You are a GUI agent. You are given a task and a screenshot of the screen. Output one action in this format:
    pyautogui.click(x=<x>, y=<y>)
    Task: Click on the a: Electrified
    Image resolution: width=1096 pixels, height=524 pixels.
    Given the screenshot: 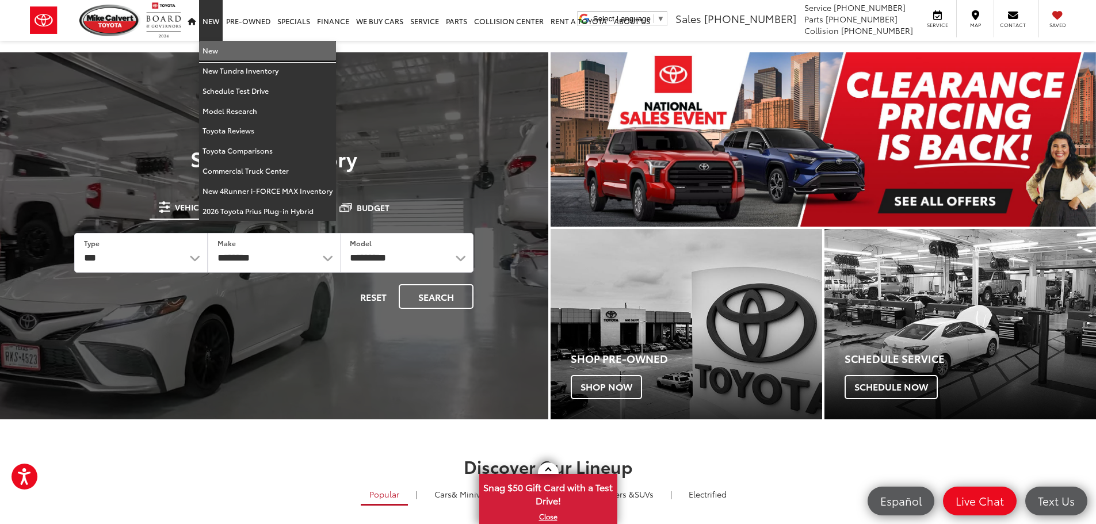 What is the action you would take?
    pyautogui.click(x=708, y=494)
    